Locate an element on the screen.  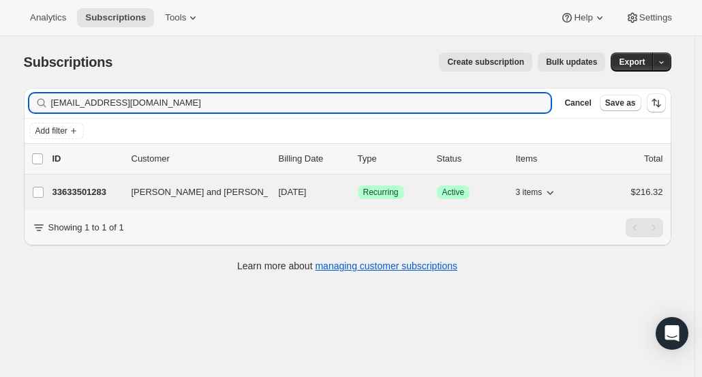
button: Export is located at coordinates (632, 62).